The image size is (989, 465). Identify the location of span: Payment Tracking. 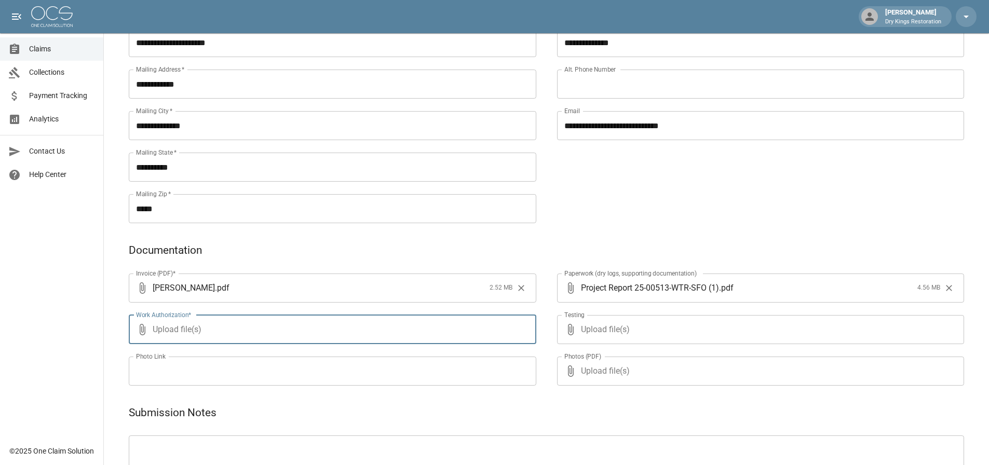
(62, 96).